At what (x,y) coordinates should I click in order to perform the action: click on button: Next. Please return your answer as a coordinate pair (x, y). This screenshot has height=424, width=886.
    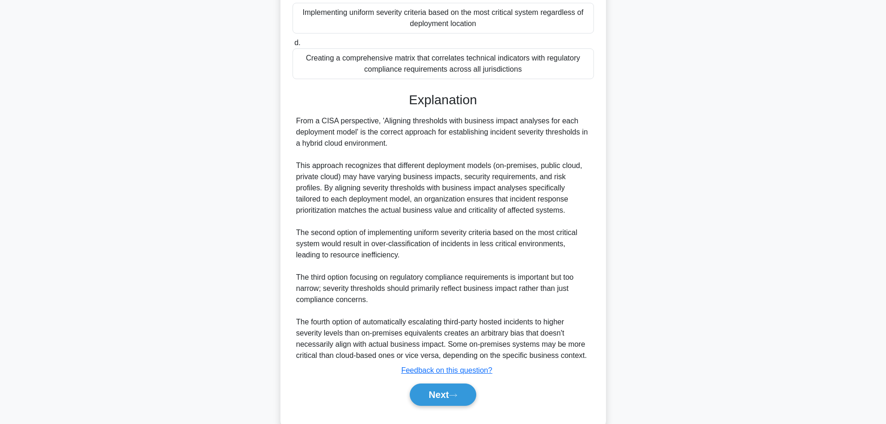
    Looking at the image, I should click on (443, 394).